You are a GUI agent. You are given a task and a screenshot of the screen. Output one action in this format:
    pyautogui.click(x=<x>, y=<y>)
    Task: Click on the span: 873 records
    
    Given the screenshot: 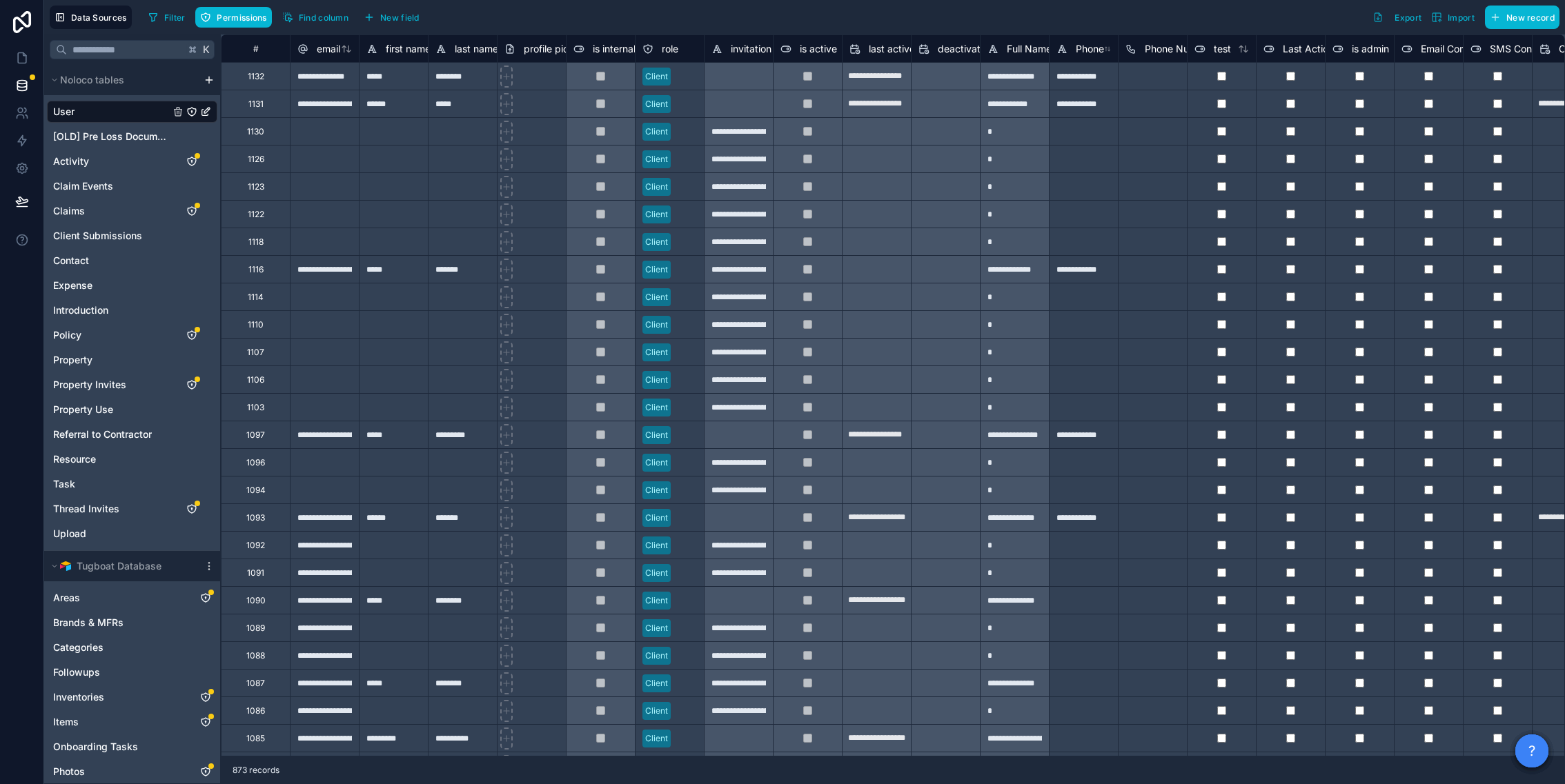 What is the action you would take?
    pyautogui.click(x=256, y=771)
    